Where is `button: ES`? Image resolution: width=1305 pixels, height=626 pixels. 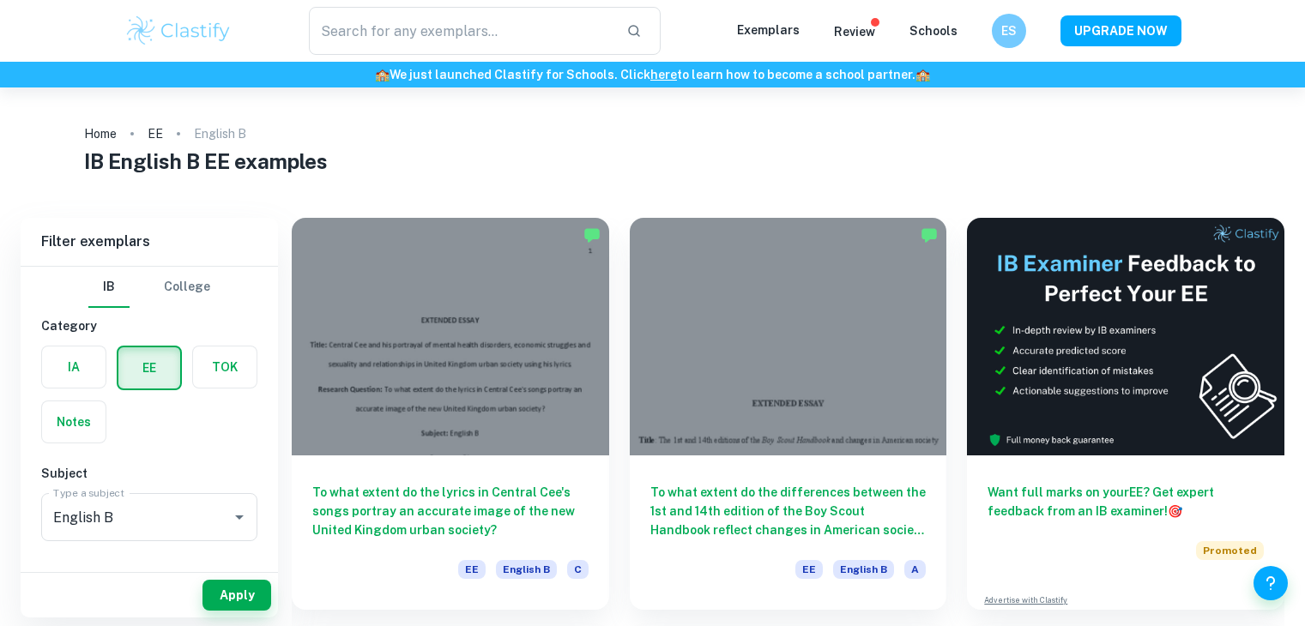 button: ES is located at coordinates (1009, 31).